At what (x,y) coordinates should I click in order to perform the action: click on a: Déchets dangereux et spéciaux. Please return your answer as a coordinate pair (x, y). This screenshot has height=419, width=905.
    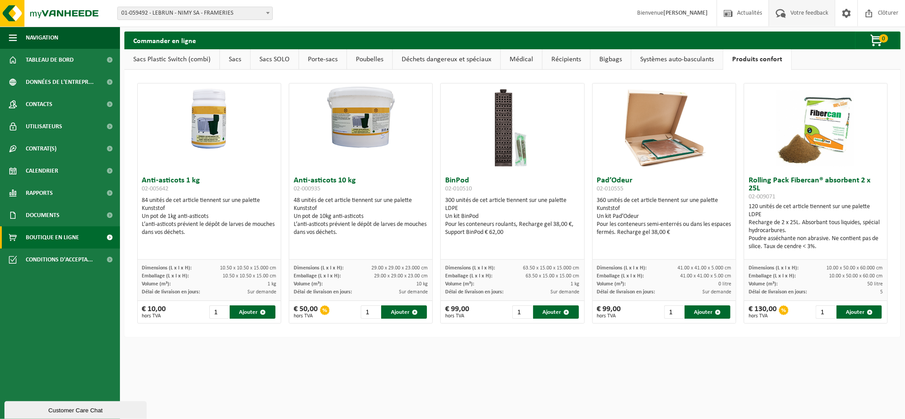
    Looking at the image, I should click on (446, 60).